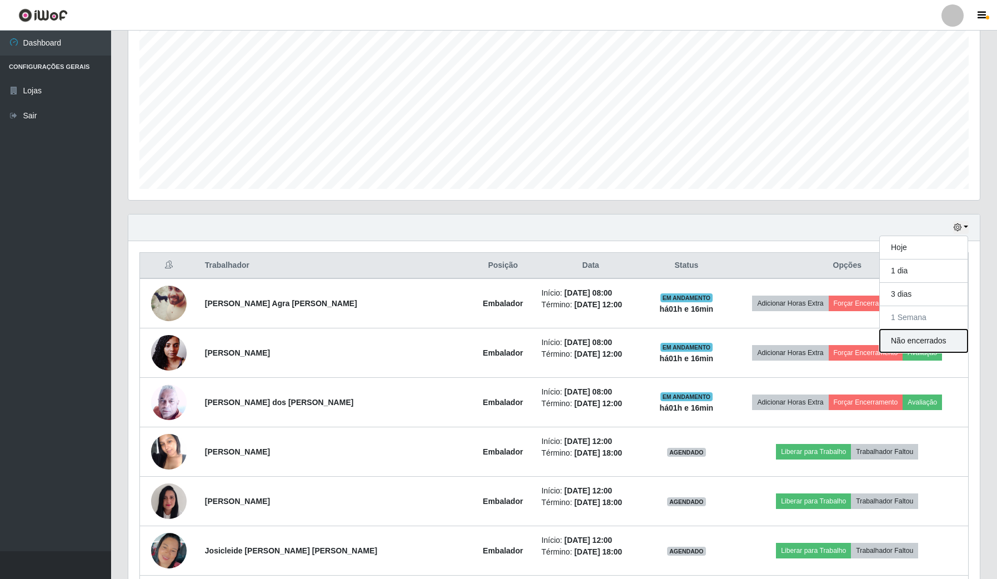  What do you see at coordinates (169, 352) in the screenshot?
I see `img: 1690803599468.jpeg` at bounding box center [169, 352].